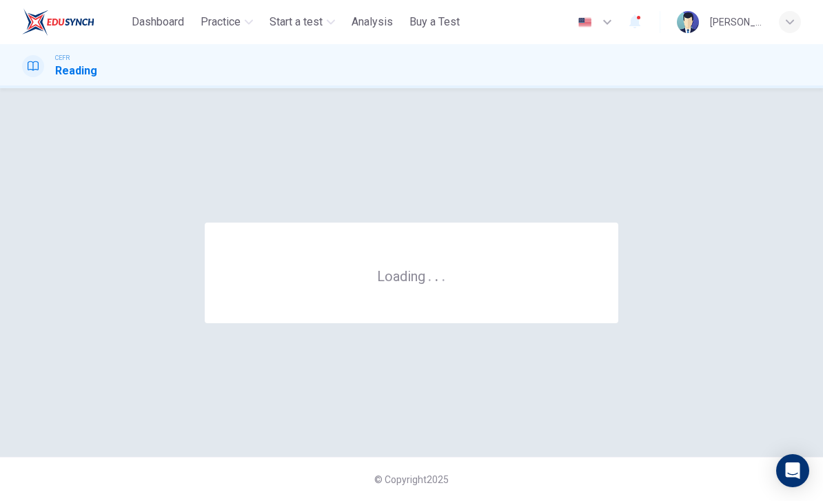 The width and height of the screenshot is (823, 501). Describe the element at coordinates (227, 22) in the screenshot. I see `button: Practice` at that location.